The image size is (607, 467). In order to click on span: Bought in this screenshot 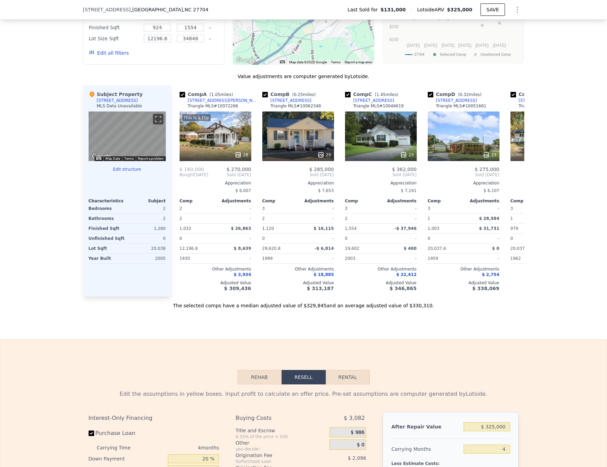, I will do `click(187, 175)`.